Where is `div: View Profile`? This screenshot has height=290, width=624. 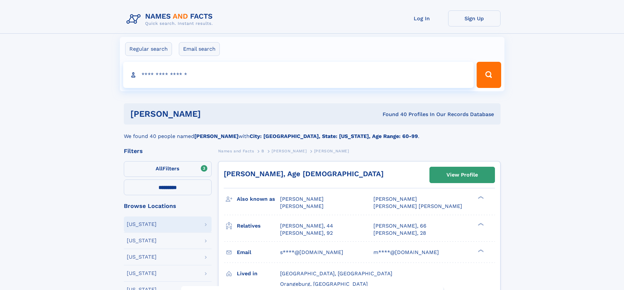
div: View Profile is located at coordinates (462, 175).